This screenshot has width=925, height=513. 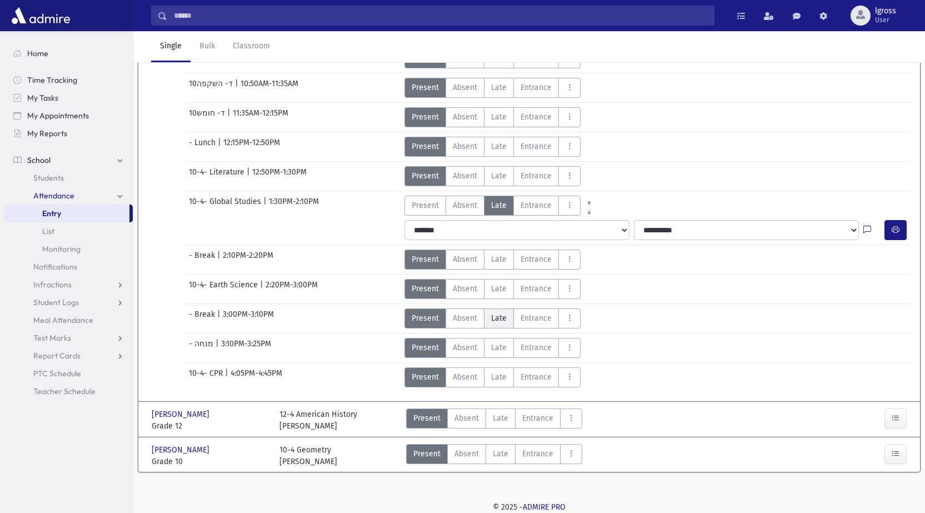 What do you see at coordinates (68, 338) in the screenshot?
I see `a: Test Marks` at bounding box center [68, 338].